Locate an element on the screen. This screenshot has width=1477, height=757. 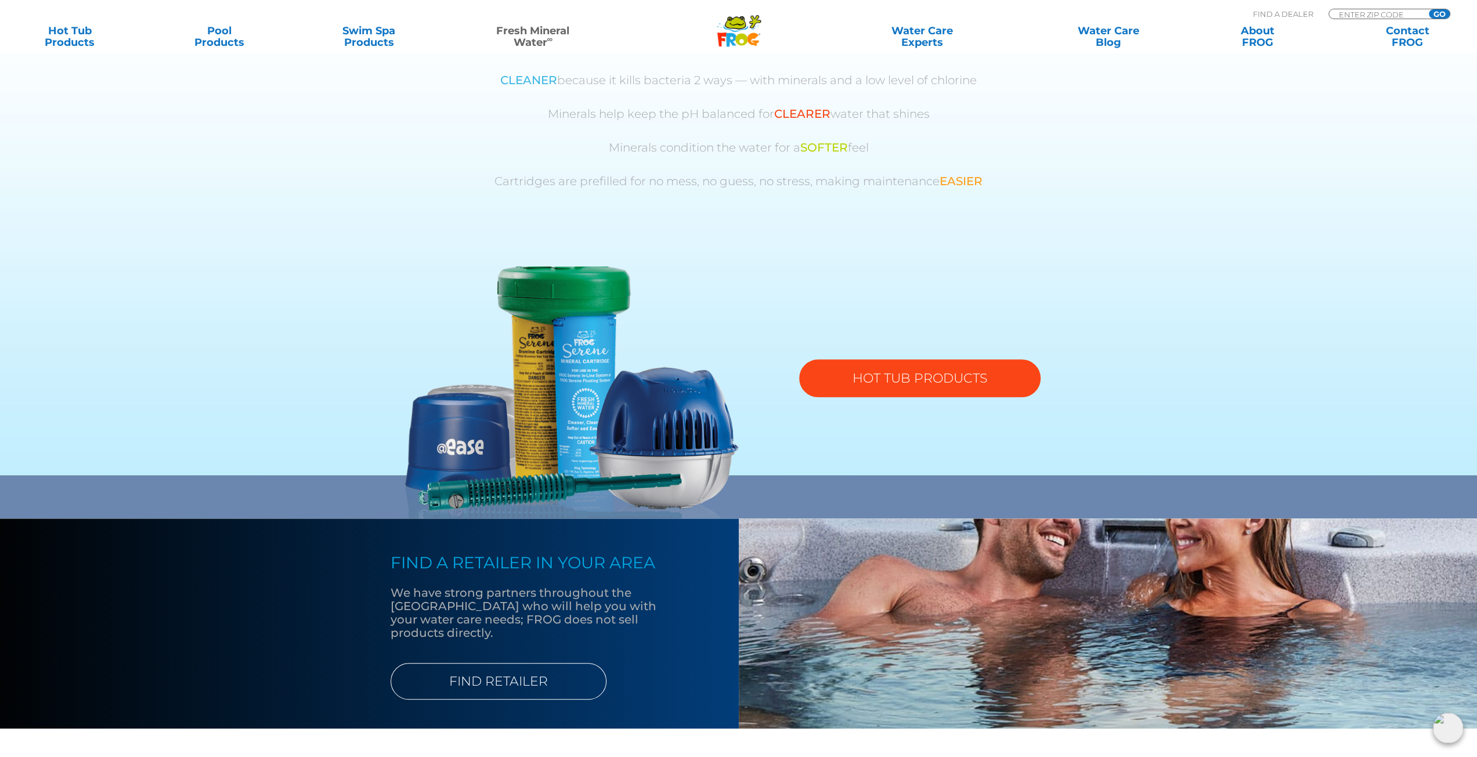
a: Swim SpaProducts is located at coordinates (369, 37).